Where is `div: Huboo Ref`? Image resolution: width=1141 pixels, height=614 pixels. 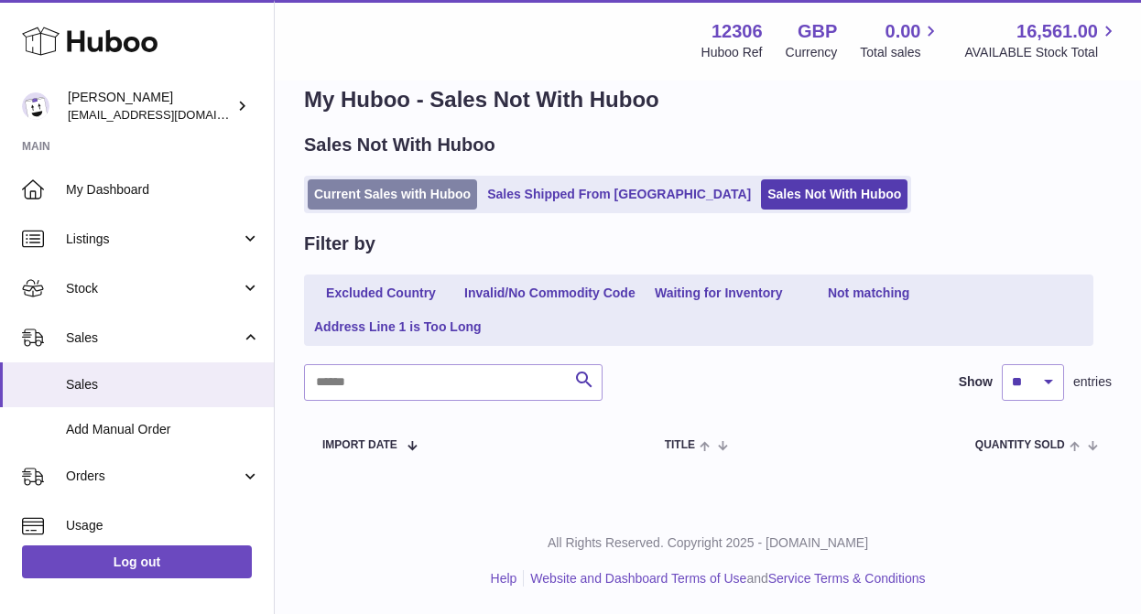 div: Huboo Ref is located at coordinates (731, 52).